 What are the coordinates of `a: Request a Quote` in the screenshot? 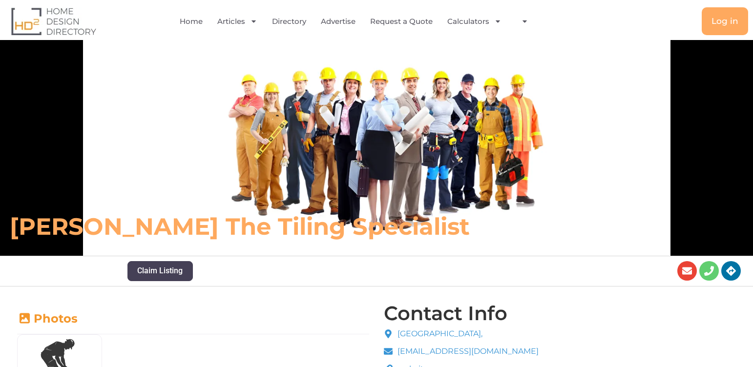 It's located at (401, 21).